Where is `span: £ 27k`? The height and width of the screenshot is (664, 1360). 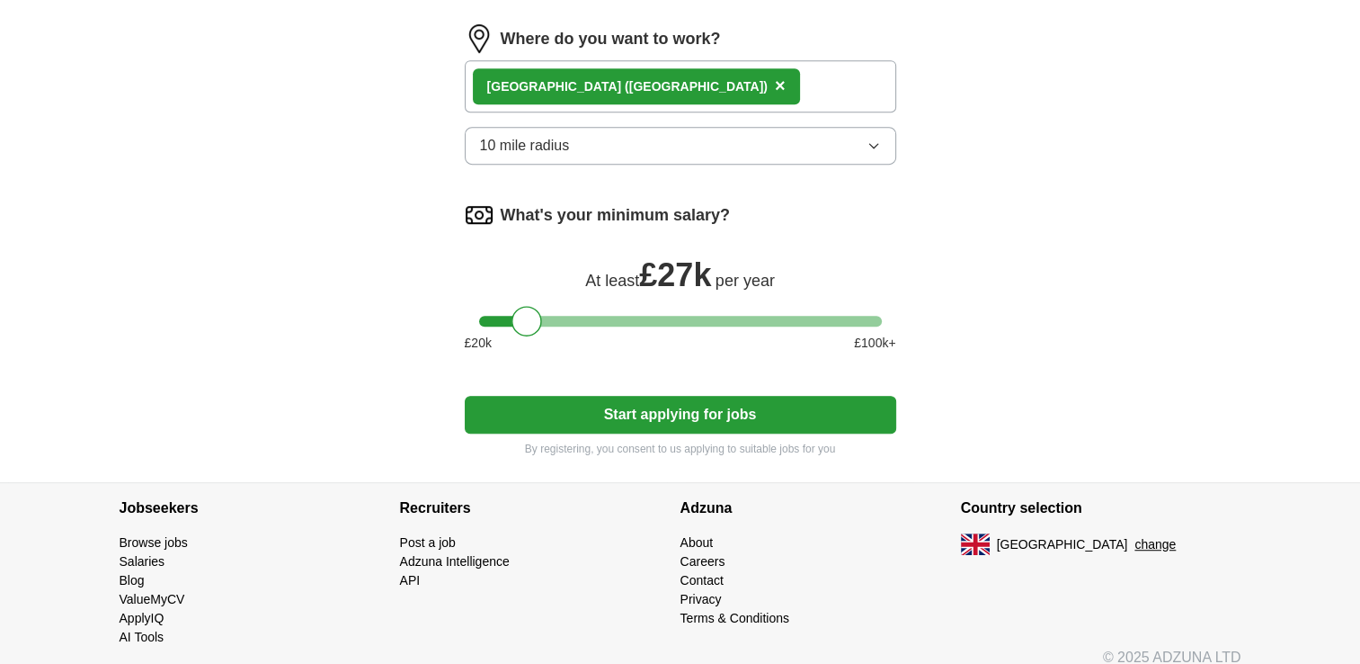 span: £ 27k is located at coordinates (675, 274).